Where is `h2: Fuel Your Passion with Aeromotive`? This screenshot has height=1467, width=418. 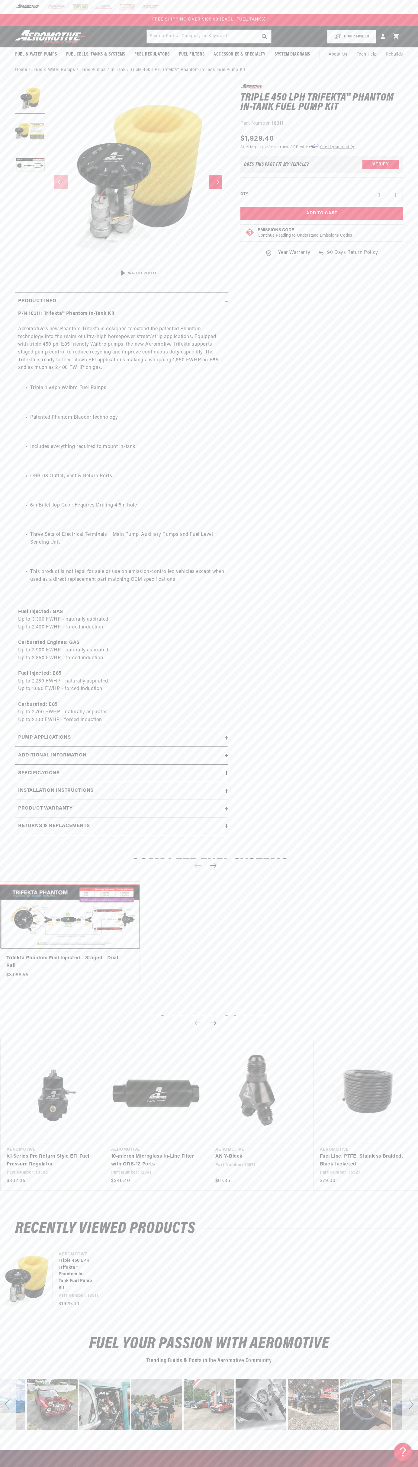
h2: Fuel Your Passion with Aeromotive is located at coordinates (209, 1344).